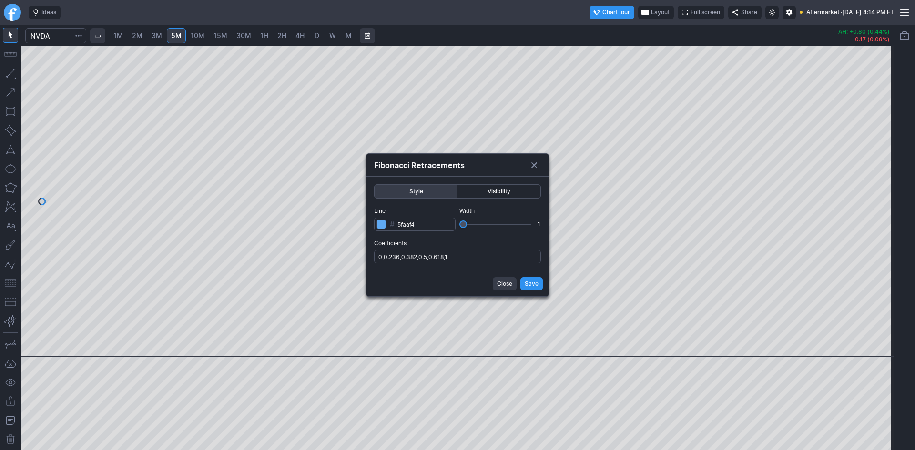 The height and width of the screenshot is (450, 915). I want to click on span: Close, so click(505, 284).